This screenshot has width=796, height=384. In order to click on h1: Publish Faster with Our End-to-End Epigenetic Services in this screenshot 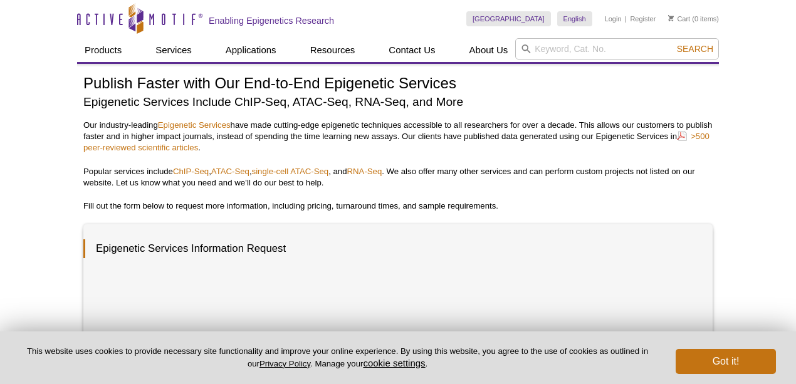, I will do `click(398, 84)`.